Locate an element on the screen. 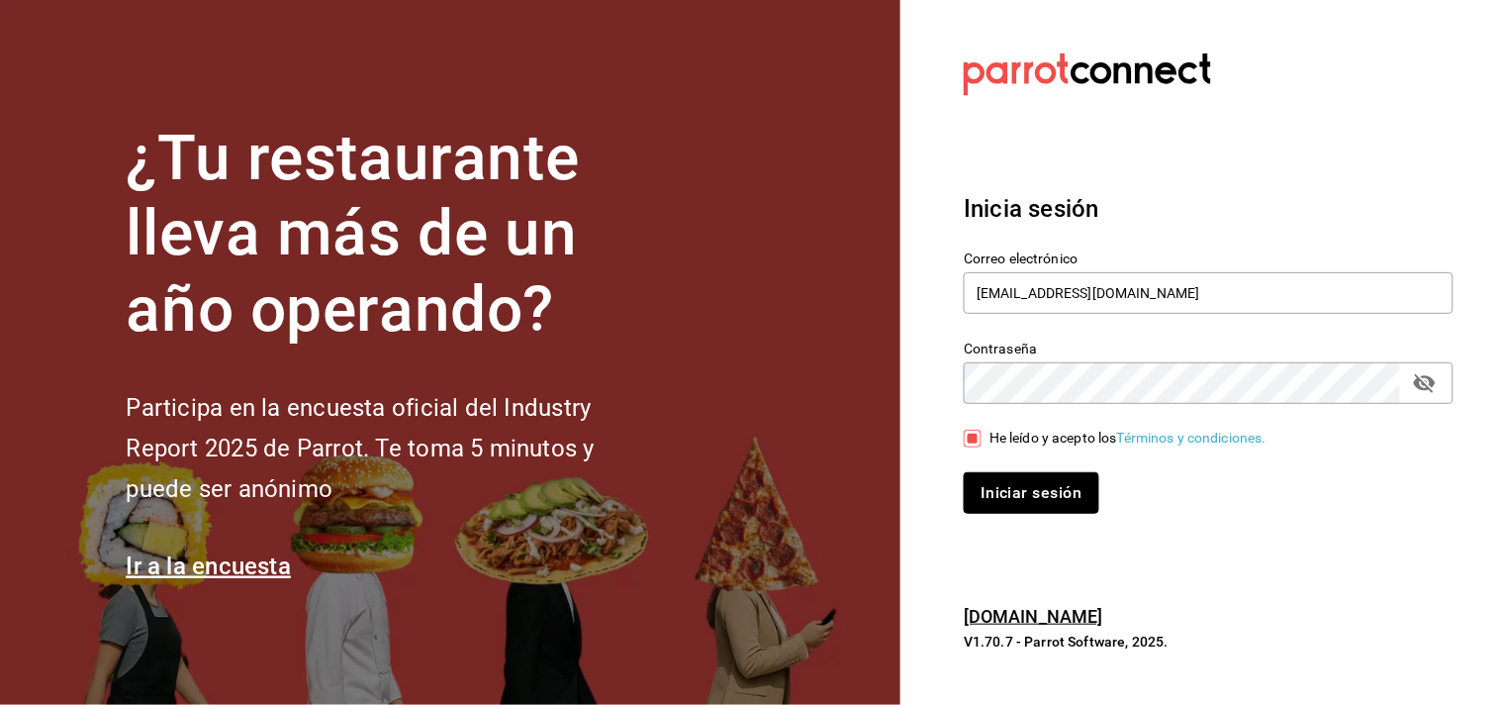  a: Términos y condiciones. is located at coordinates (1191, 437).